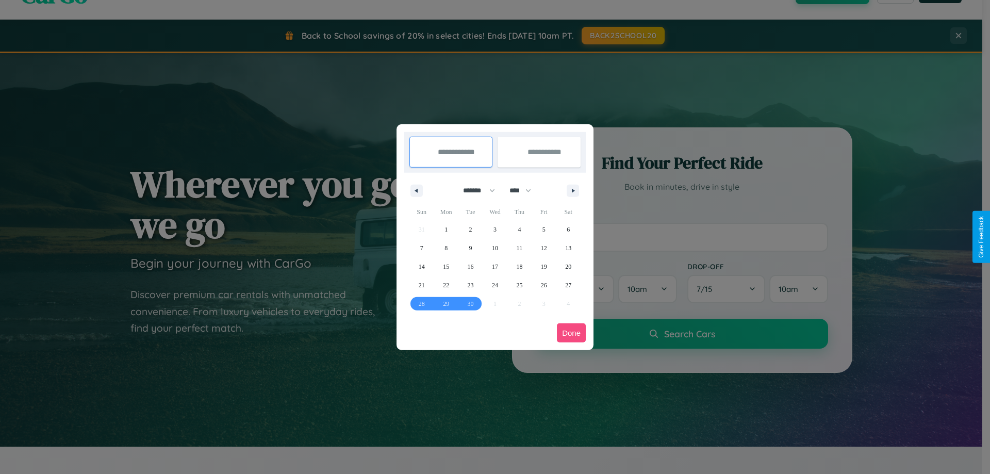 The width and height of the screenshot is (990, 474). Describe the element at coordinates (422, 267) in the screenshot. I see `span: 14` at that location.